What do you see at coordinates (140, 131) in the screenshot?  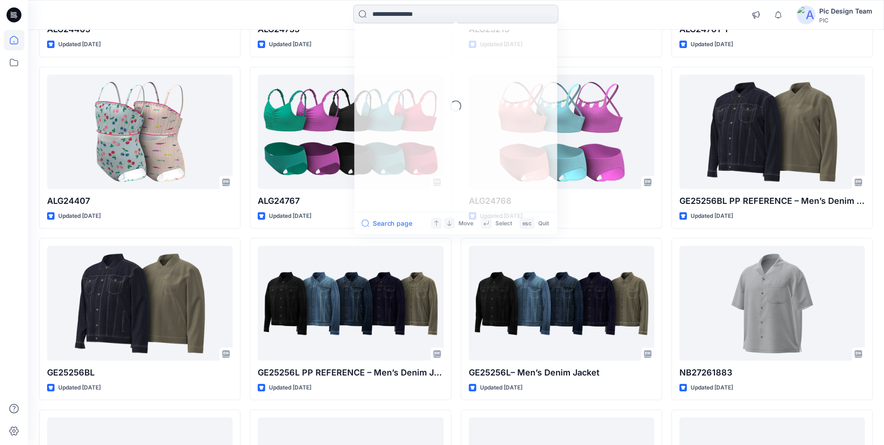 I see `a: ALG24407` at bounding box center [140, 131].